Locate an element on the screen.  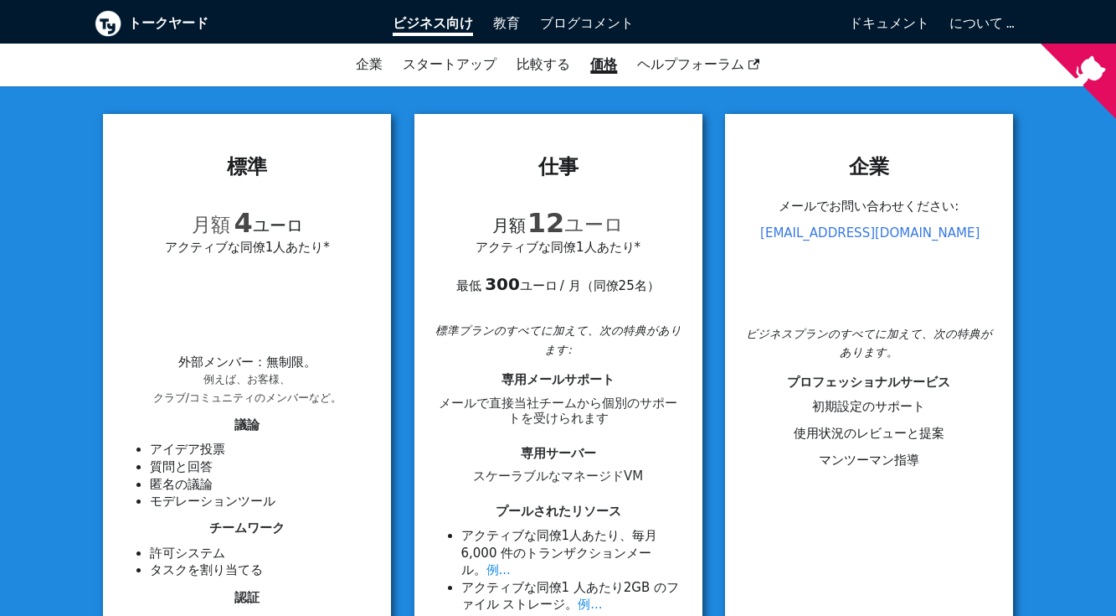
font: 加えて、次の特典があります。 is located at coordinates (916, 343).